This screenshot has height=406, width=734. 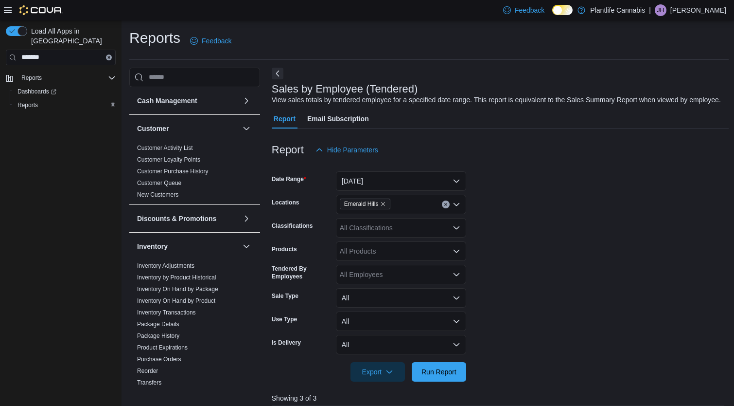 I want to click on span: Hide Parameters, so click(x=353, y=150).